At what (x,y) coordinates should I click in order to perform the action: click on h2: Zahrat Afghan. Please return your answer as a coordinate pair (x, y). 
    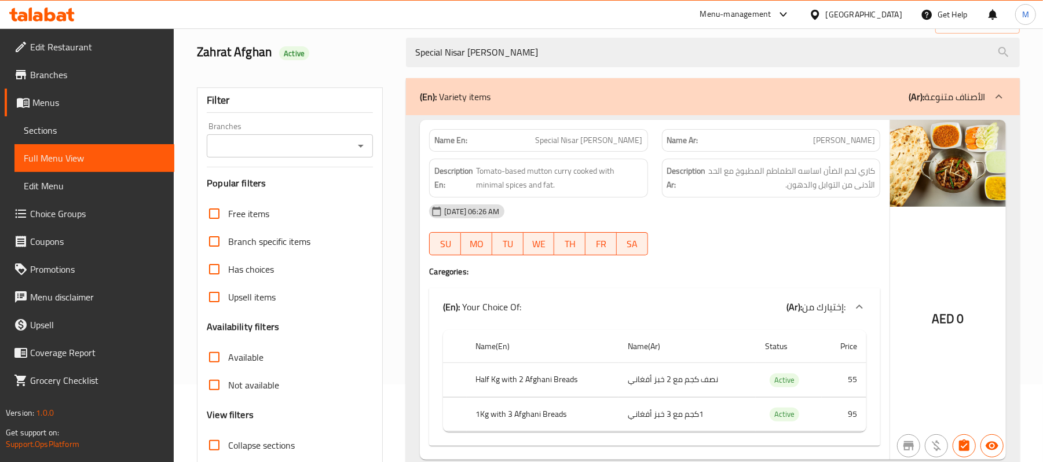
    Looking at the image, I should click on (294, 52).